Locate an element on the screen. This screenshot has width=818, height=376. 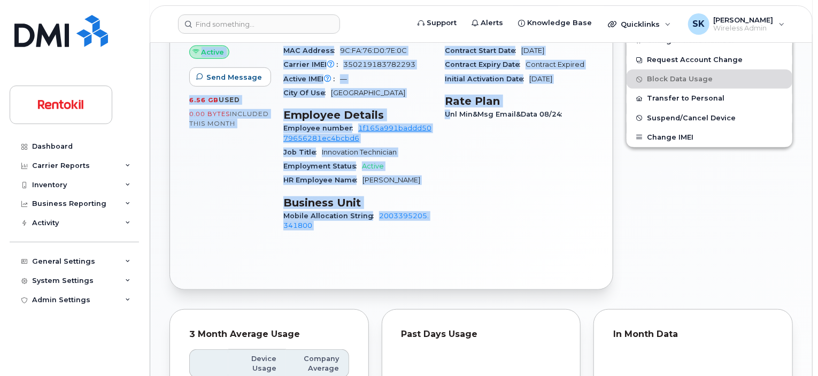
span: 6.56 GB is located at coordinates (204, 100).